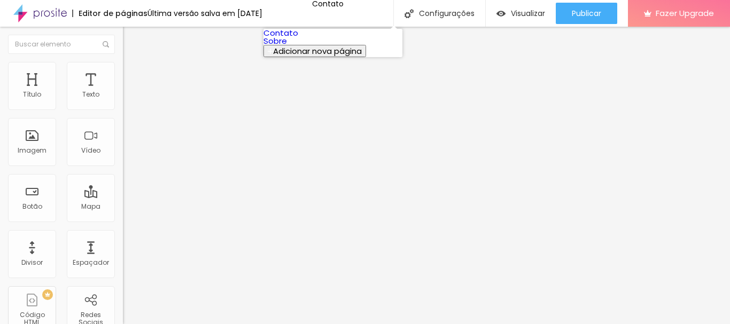 This screenshot has width=730, height=324. I want to click on a: Contato, so click(281, 33).